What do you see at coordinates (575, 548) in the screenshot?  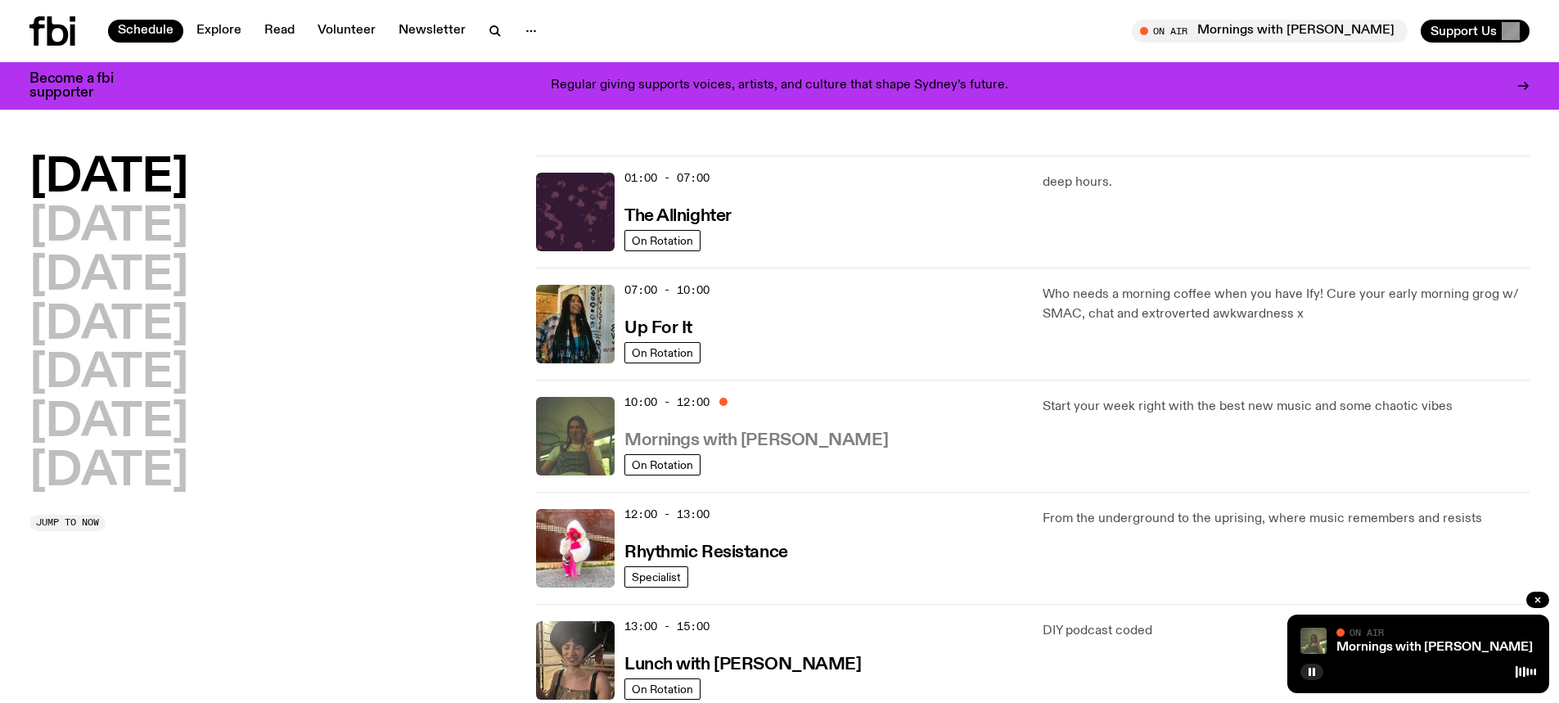 I see `a: Attu crouches on gravel in front of a brown wall. They are wearing a white fur coat with a hood, ...` at bounding box center [575, 548].